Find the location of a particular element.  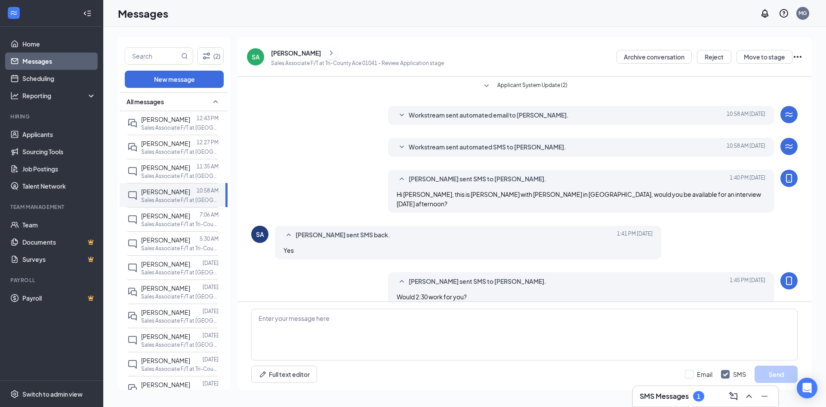

div: Team Management is located at coordinates (52, 207).